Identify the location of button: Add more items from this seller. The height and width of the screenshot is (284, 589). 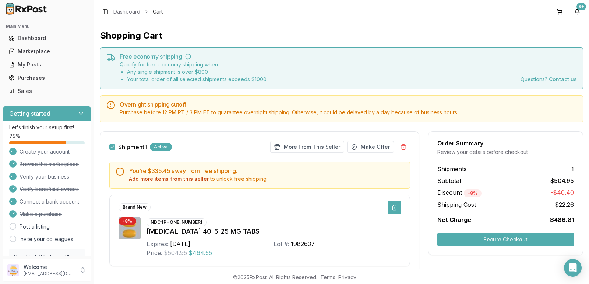
(169, 179).